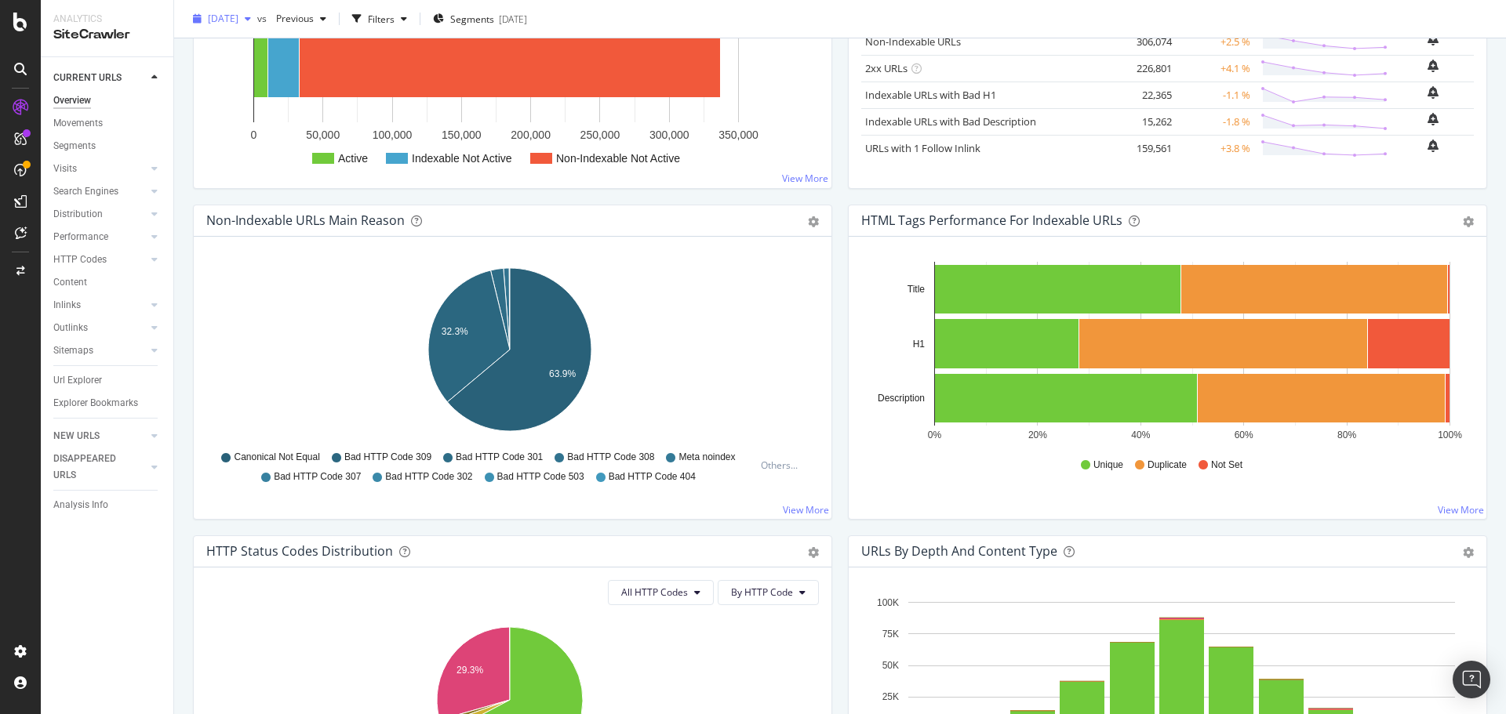 This screenshot has width=1506, height=714. I want to click on a: Explorer Bookmarks, so click(107, 403).